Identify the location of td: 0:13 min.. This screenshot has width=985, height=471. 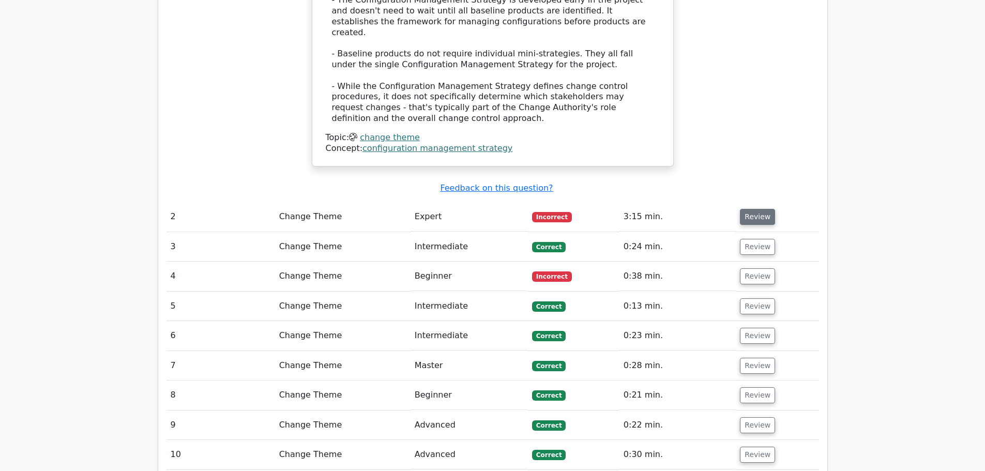
(678, 306).